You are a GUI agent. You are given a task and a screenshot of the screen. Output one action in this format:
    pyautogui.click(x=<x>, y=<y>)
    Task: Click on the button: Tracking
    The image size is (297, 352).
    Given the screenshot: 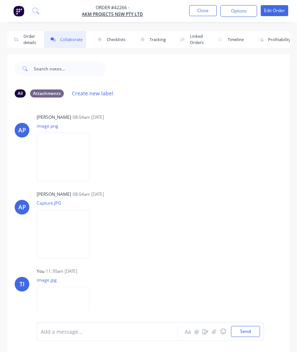 What is the action you would take?
    pyautogui.click(x=151, y=40)
    